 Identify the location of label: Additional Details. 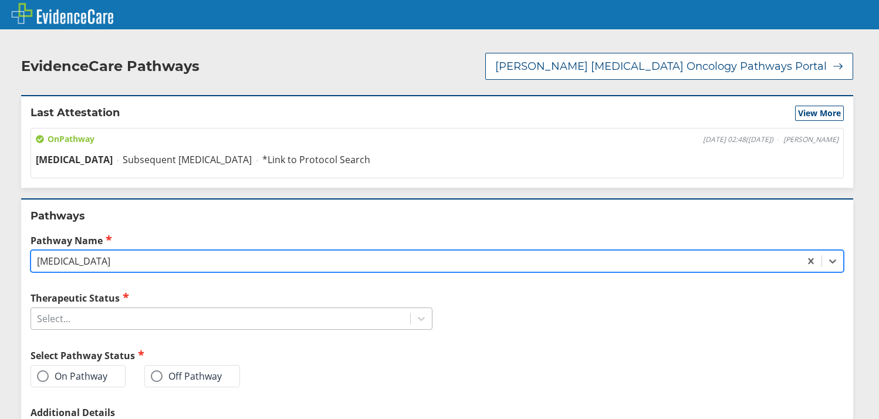
(437, 412).